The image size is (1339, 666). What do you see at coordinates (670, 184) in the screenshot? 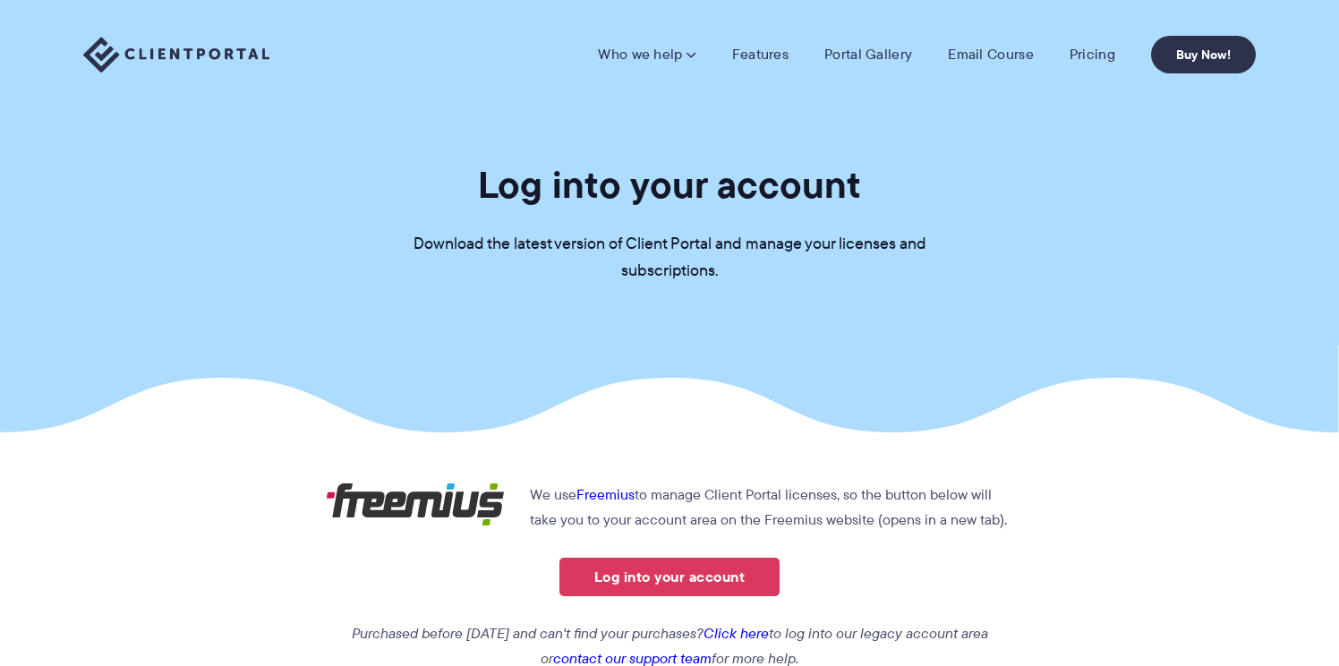
I see `h1: Log into your account` at bounding box center [670, 184].